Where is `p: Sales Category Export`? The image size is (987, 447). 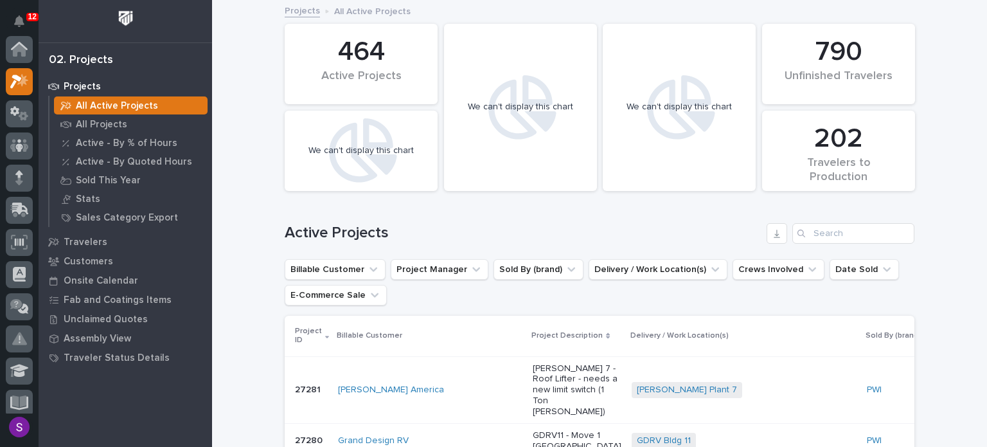 p: Sales Category Export is located at coordinates (127, 218).